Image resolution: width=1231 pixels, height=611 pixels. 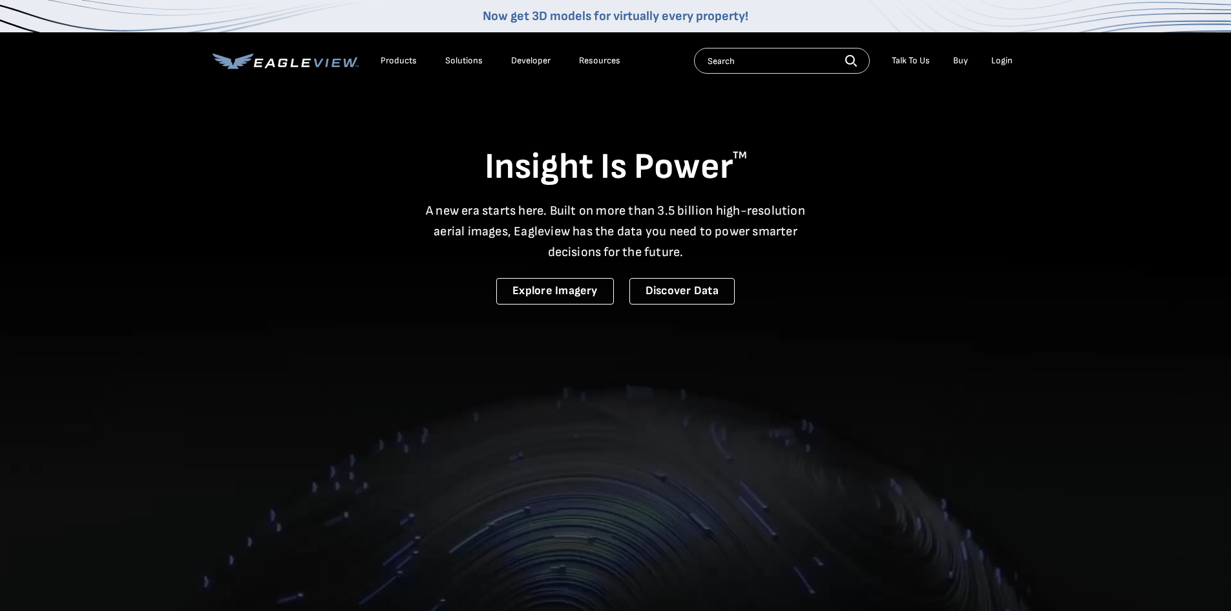 I want to click on a: Discover Data, so click(x=682, y=291).